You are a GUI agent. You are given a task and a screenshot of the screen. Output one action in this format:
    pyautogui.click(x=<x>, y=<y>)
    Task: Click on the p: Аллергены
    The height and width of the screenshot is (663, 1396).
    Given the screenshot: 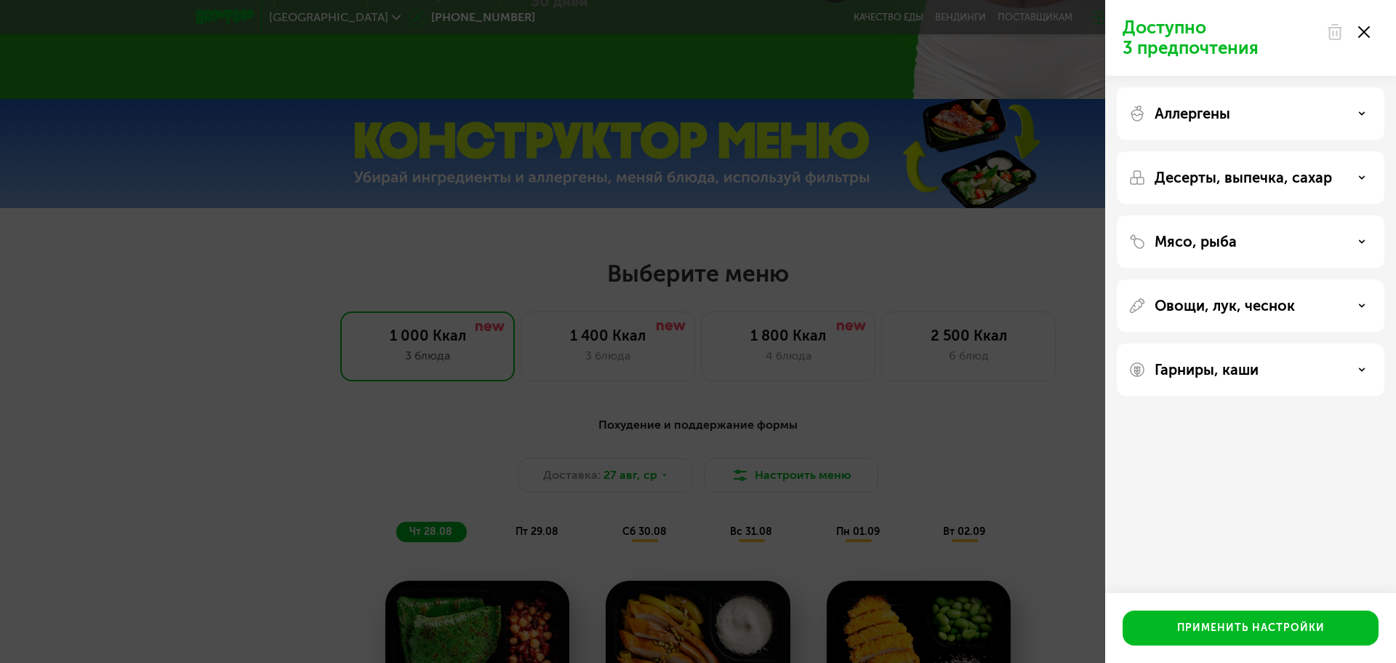 What is the action you would take?
    pyautogui.click(x=1193, y=113)
    